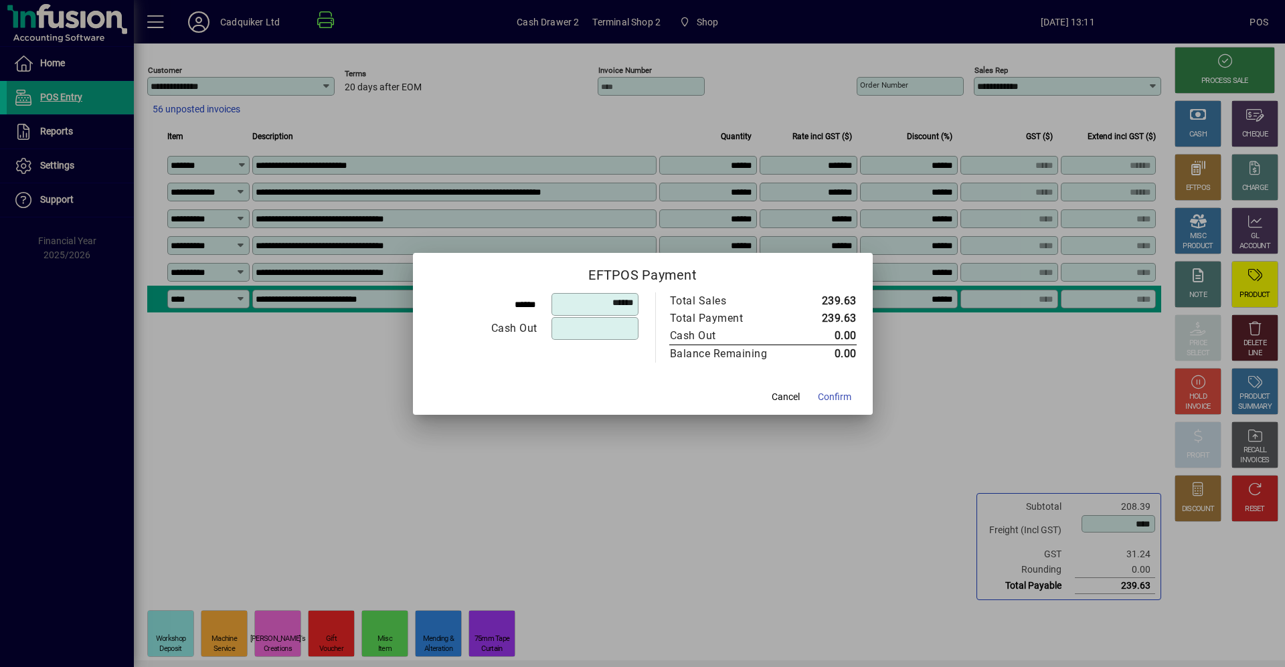 Image resolution: width=1285 pixels, height=667 pixels. What do you see at coordinates (835, 397) in the screenshot?
I see `span: Confirm` at bounding box center [835, 397].